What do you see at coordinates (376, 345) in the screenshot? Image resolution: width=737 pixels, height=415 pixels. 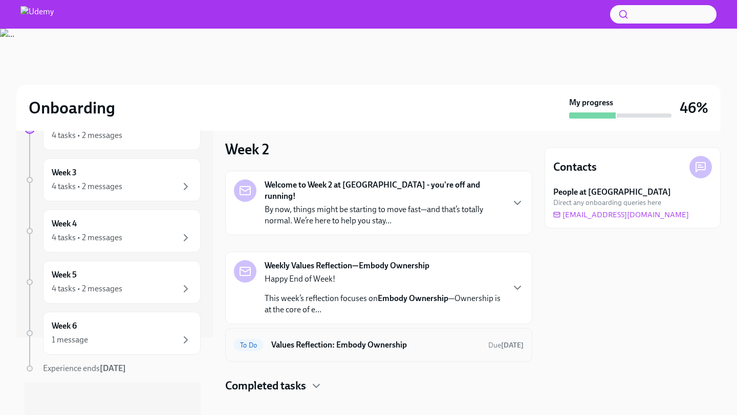 I see `h6: Values Reflection: Embody Ownership` at bounding box center [376, 345].